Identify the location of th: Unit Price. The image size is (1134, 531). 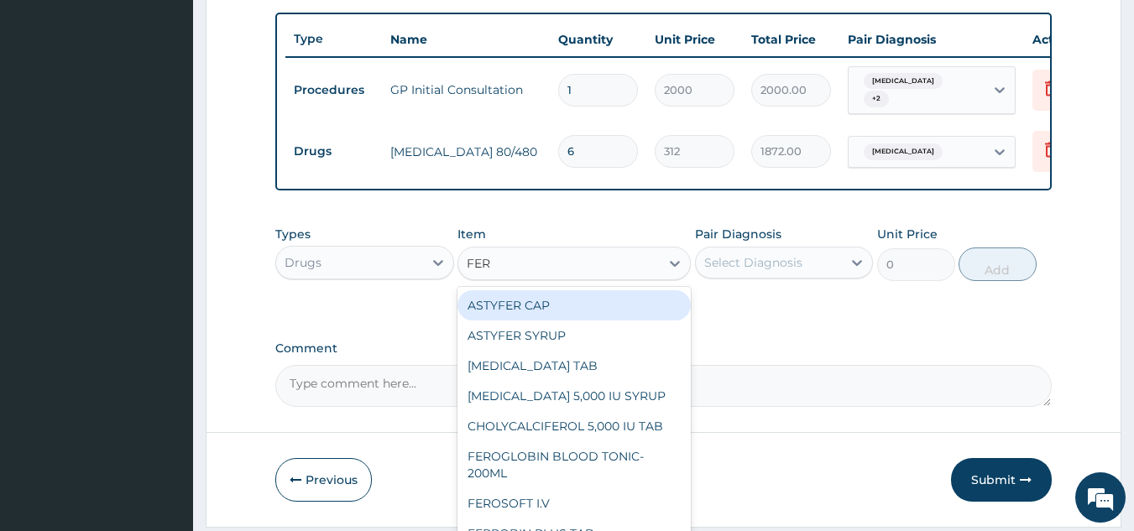
(694, 39).